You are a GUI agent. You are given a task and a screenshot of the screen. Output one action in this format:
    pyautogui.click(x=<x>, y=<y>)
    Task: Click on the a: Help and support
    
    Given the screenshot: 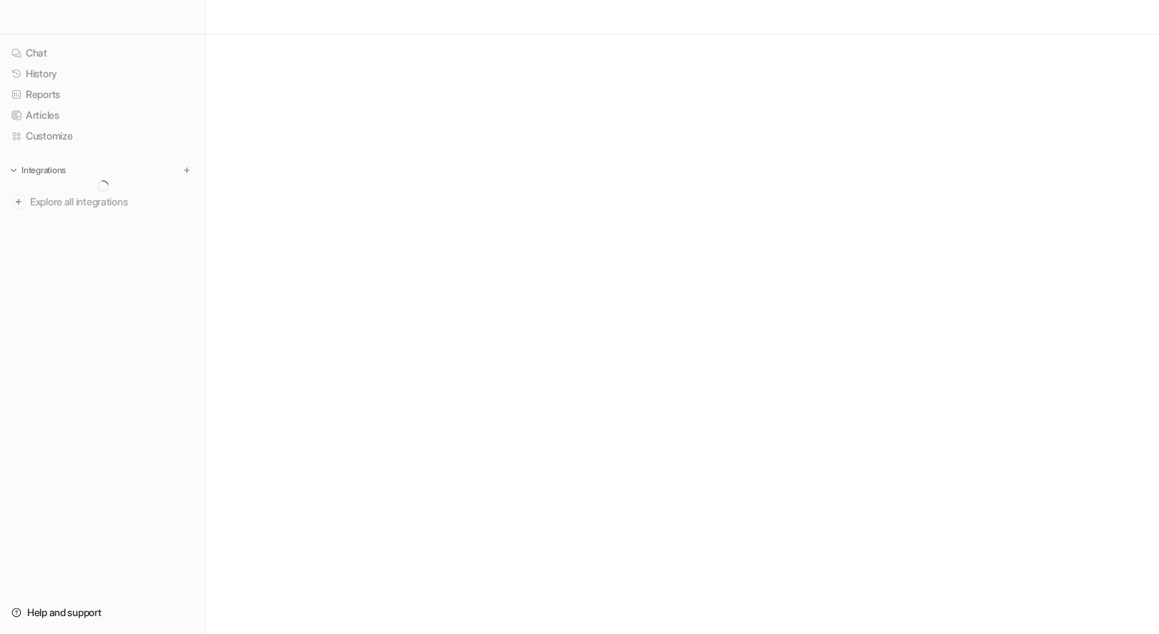 What is the action you would take?
    pyautogui.click(x=102, y=613)
    